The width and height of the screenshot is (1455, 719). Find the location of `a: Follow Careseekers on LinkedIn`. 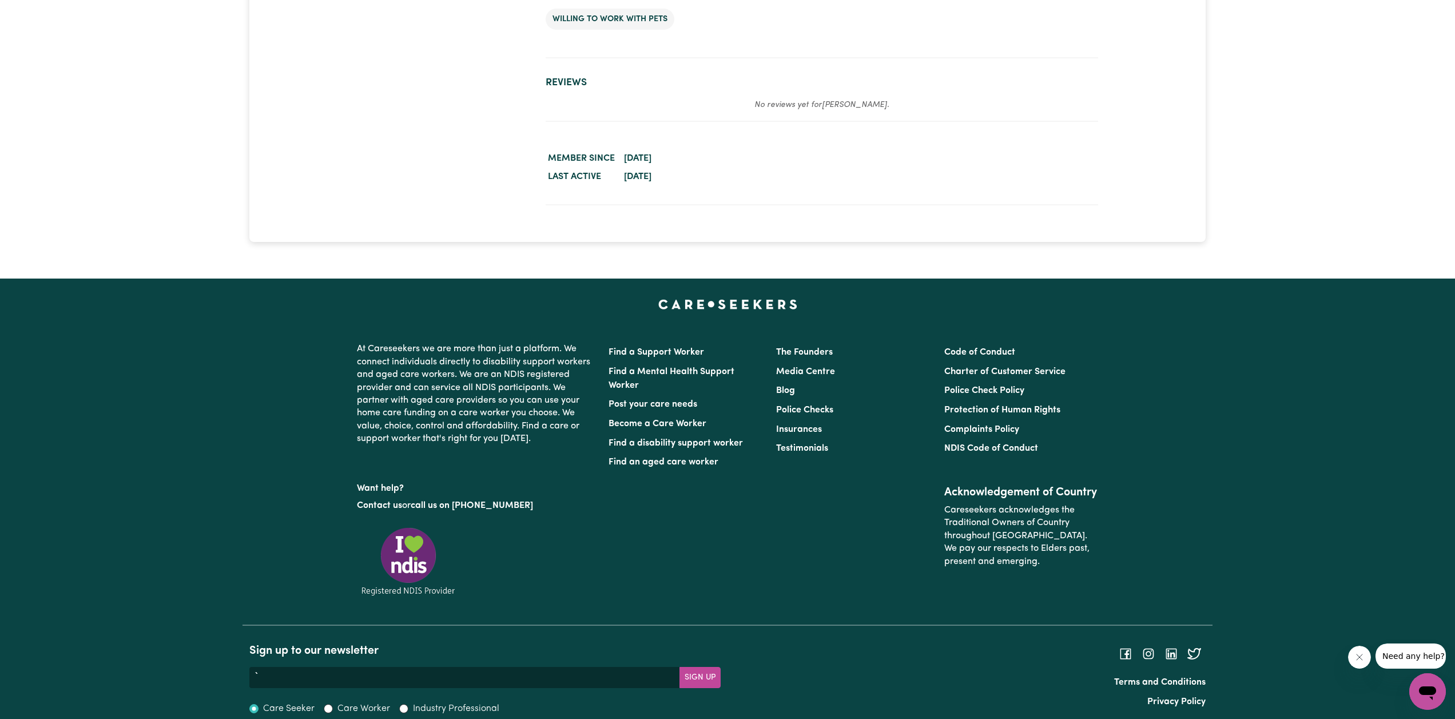

a: Follow Careseekers on LinkedIn is located at coordinates (1171, 654).